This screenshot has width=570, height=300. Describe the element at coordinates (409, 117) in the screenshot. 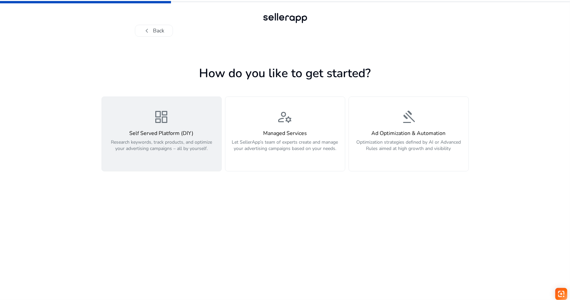

I see `span: gavel` at that location.